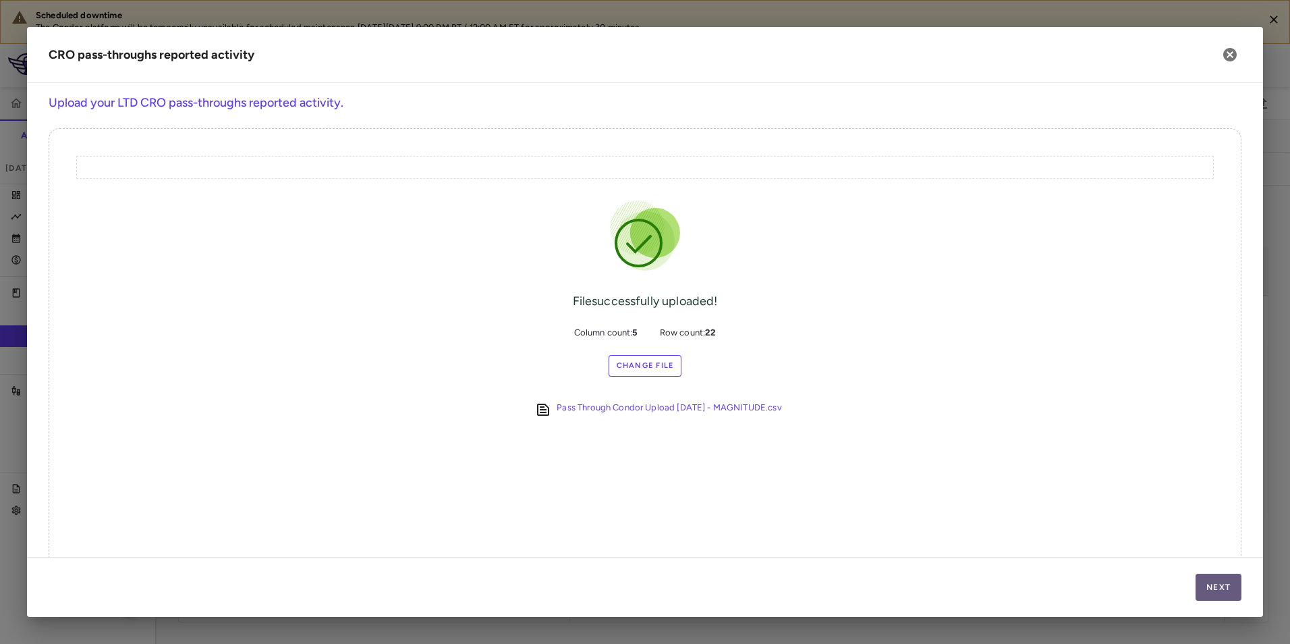 Image resolution: width=1290 pixels, height=644 pixels. What do you see at coordinates (645, 301) in the screenshot?
I see `div: File successfully uploaded!` at bounding box center [645, 301].